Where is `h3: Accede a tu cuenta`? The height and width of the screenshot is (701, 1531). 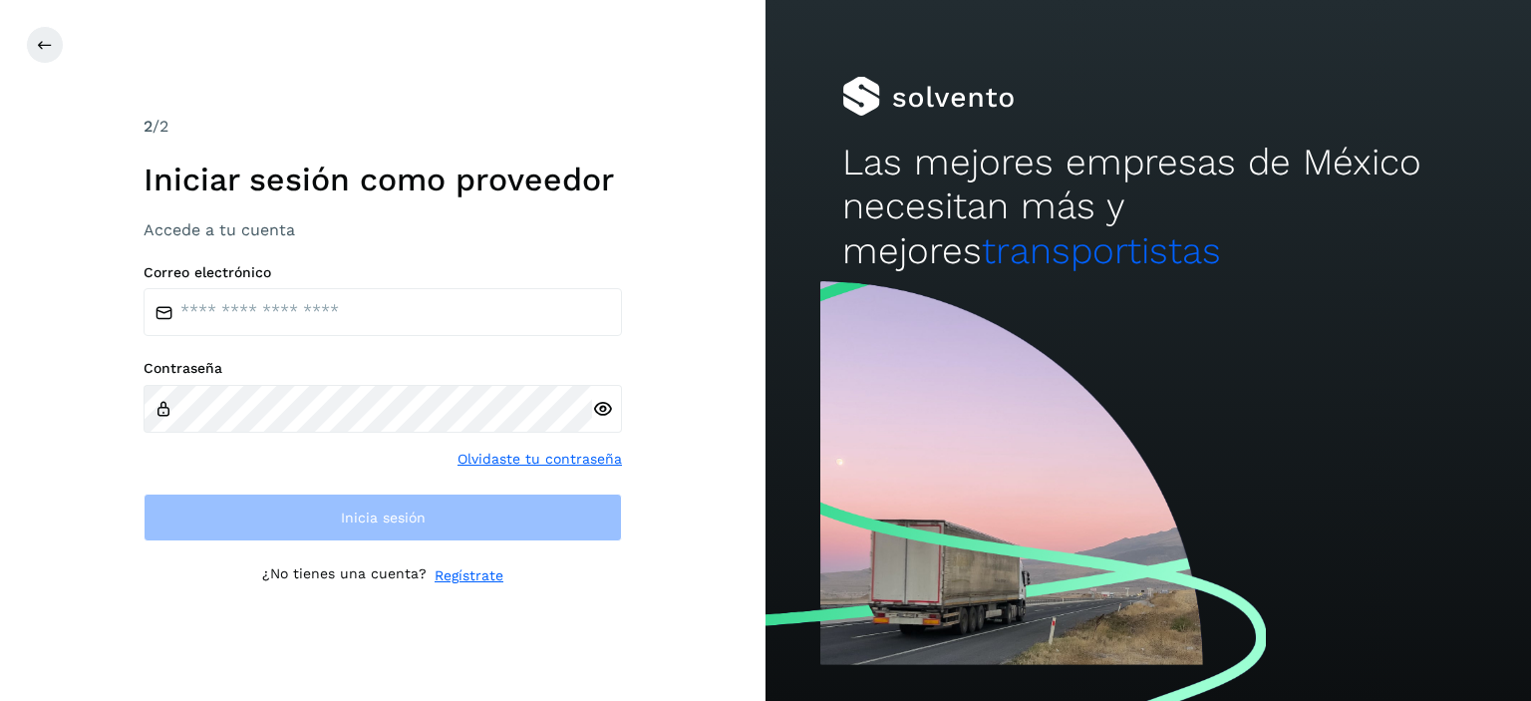
h3: Accede a tu cuenta is located at coordinates (383, 229).